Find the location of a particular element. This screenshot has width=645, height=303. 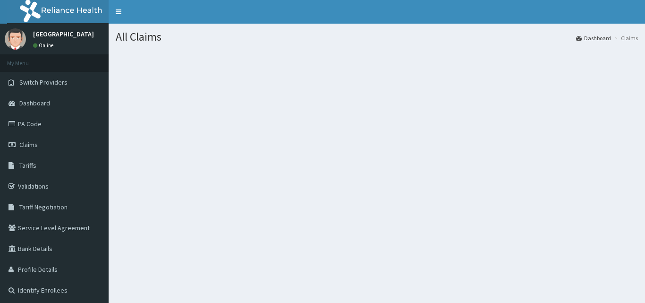

span: Tariffs is located at coordinates (28, 165).